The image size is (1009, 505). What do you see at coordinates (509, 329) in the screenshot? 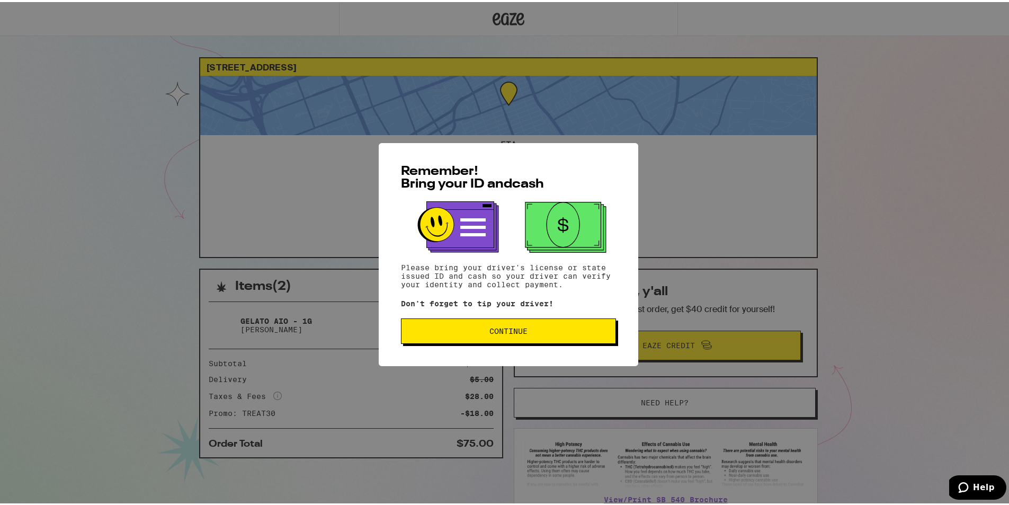
I see `button: Continue` at bounding box center [509, 329].